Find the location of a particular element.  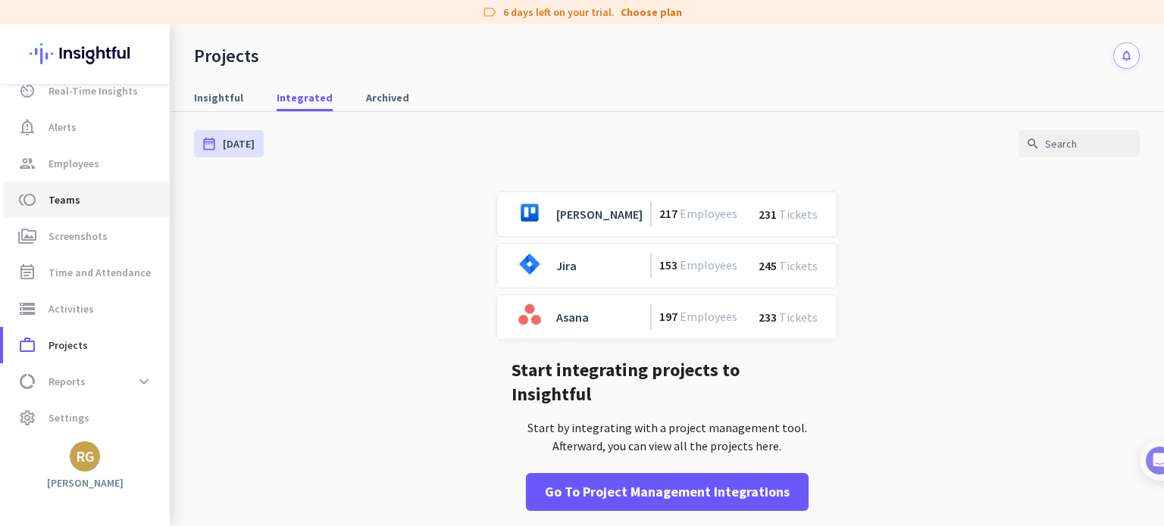

span: Real-Time Insights is located at coordinates (93, 91).